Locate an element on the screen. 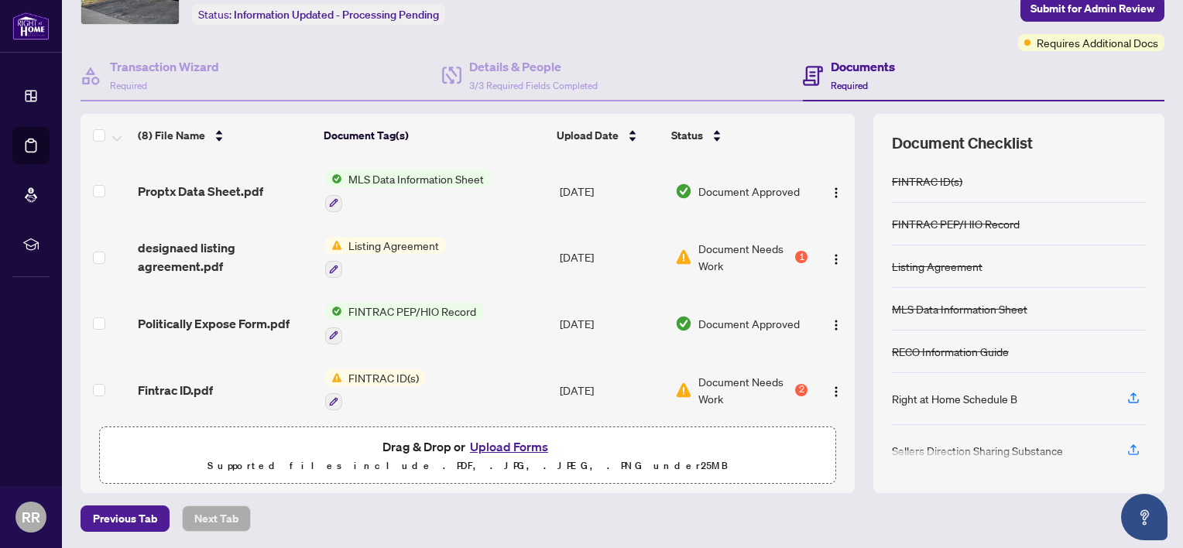 This screenshot has width=1183, height=548. div: MLS Data Information Sheet is located at coordinates (959, 309).